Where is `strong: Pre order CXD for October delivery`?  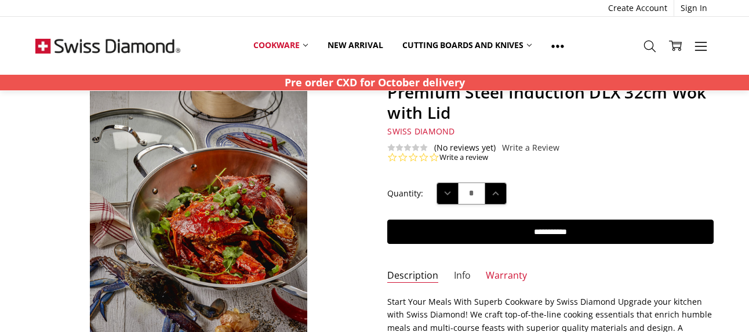
strong: Pre order CXD for October delivery is located at coordinates (374, 82).